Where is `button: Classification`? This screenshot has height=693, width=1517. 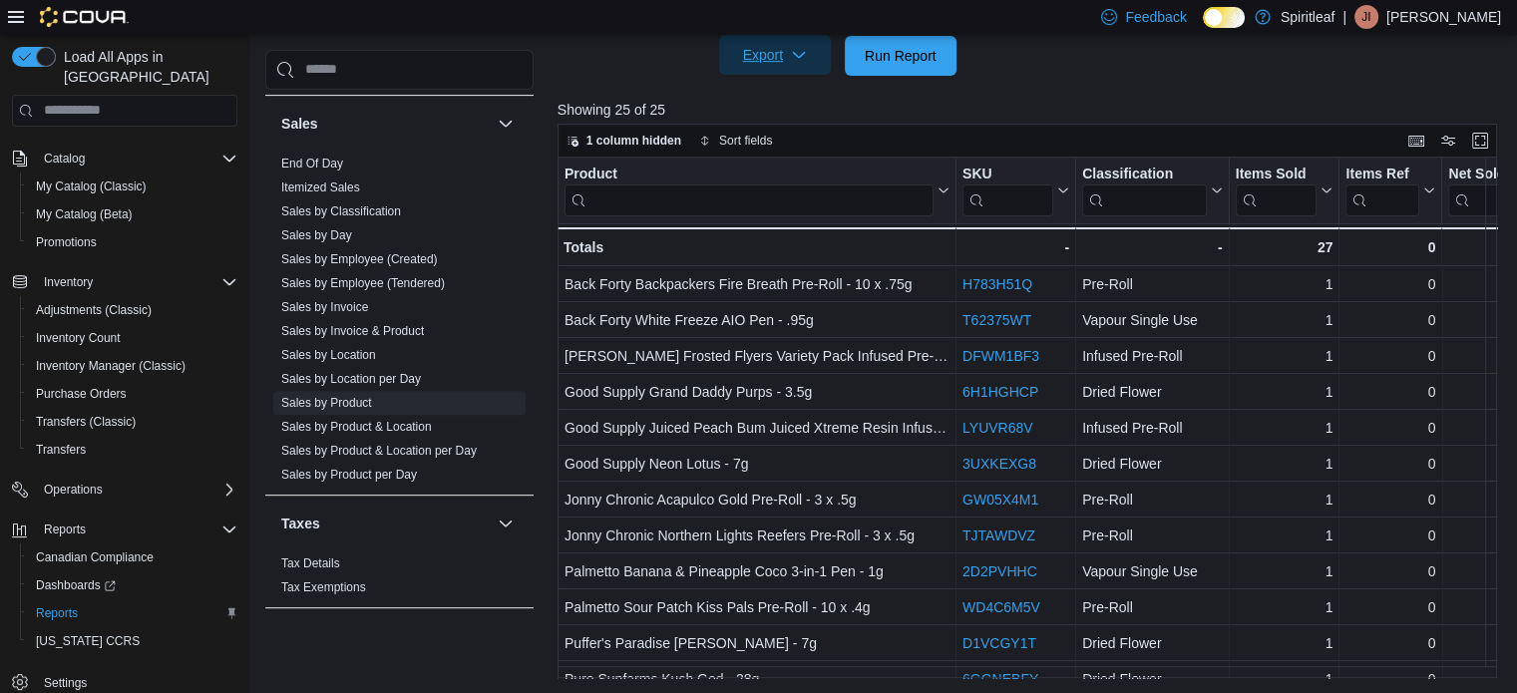
button: Classification is located at coordinates (1152, 190).